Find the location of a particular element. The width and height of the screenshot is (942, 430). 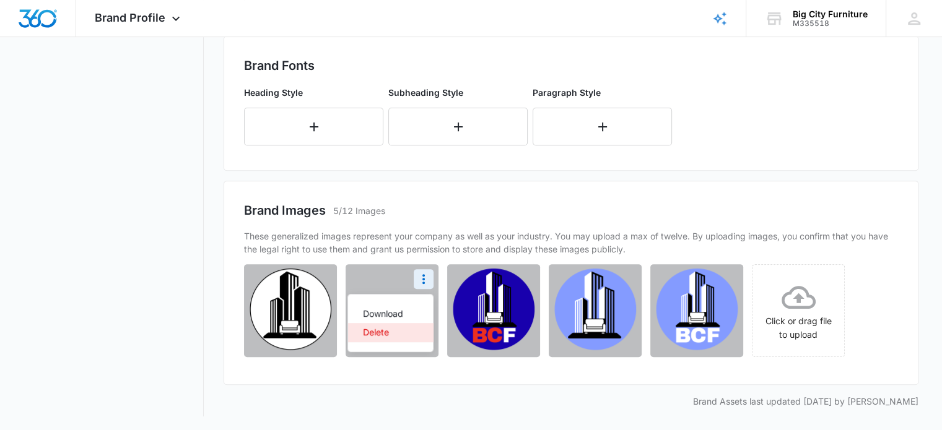

h2: Brand Fonts is located at coordinates (571, 66).